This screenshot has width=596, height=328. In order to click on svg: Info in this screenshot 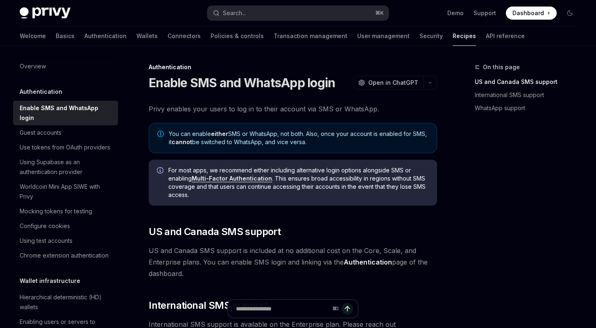, I will do `click(161, 171)`.